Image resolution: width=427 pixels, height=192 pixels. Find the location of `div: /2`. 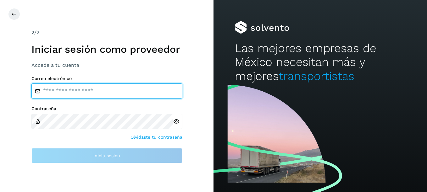

div: /2 is located at coordinates (107, 33).